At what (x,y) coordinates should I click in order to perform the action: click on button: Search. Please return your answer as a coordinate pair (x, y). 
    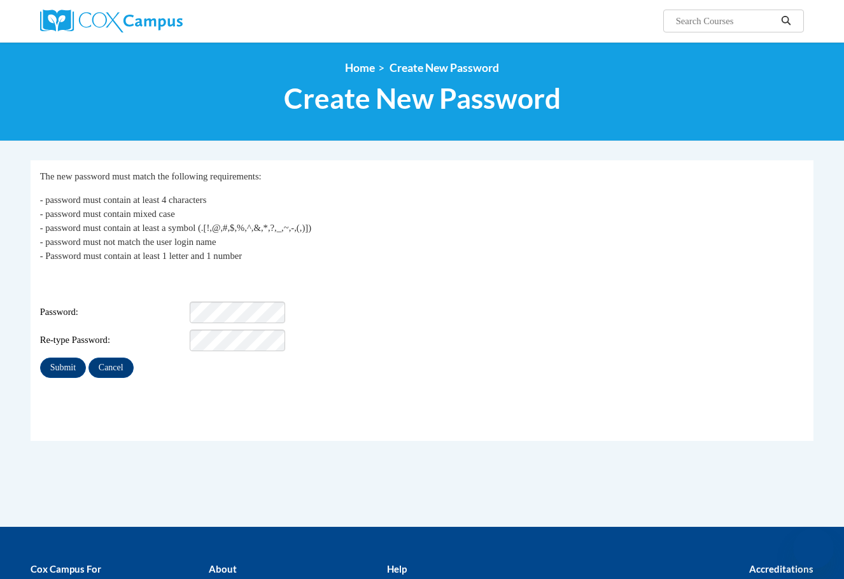
    Looking at the image, I should click on (786, 21).